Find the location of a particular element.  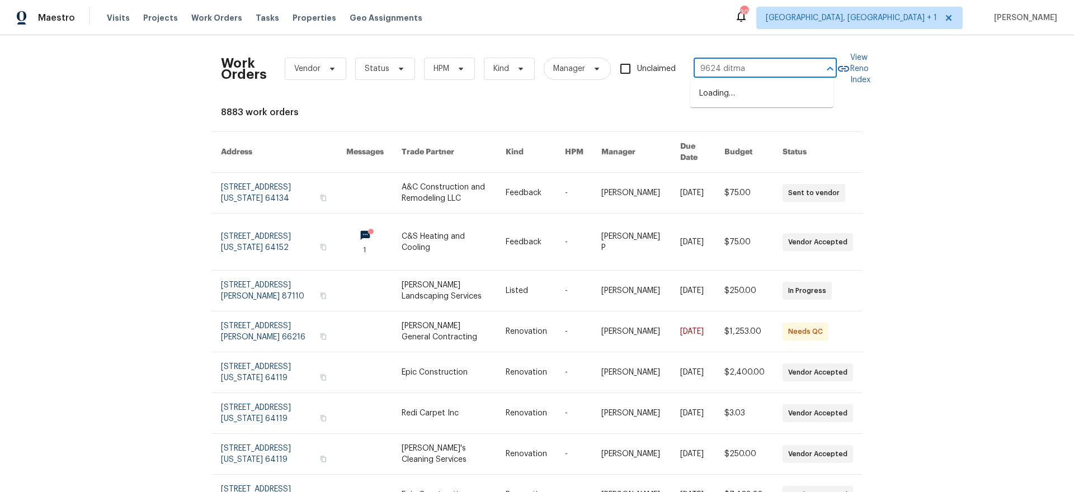

th: Manager is located at coordinates (632, 152).